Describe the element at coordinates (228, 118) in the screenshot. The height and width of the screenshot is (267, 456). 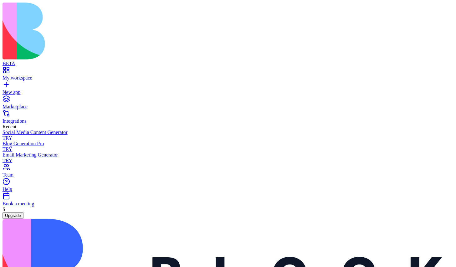
I see `a: Integrations` at that location.